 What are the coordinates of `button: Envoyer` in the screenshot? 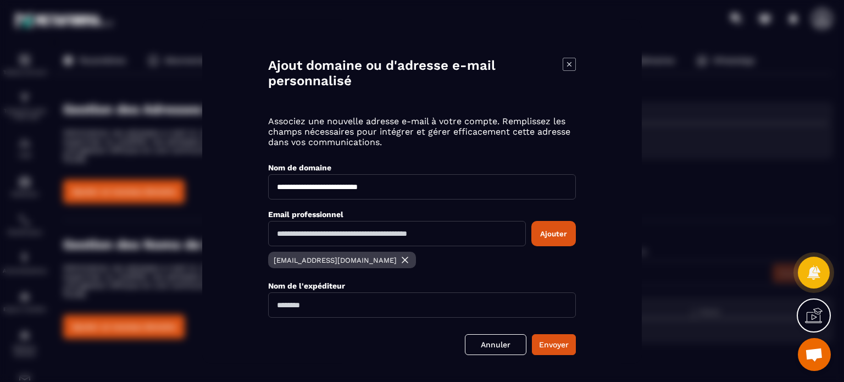 It's located at (554, 345).